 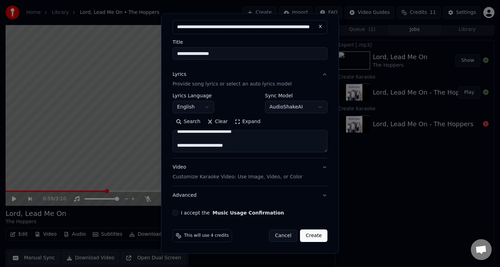 I want to click on div: Lyrics, so click(x=179, y=74).